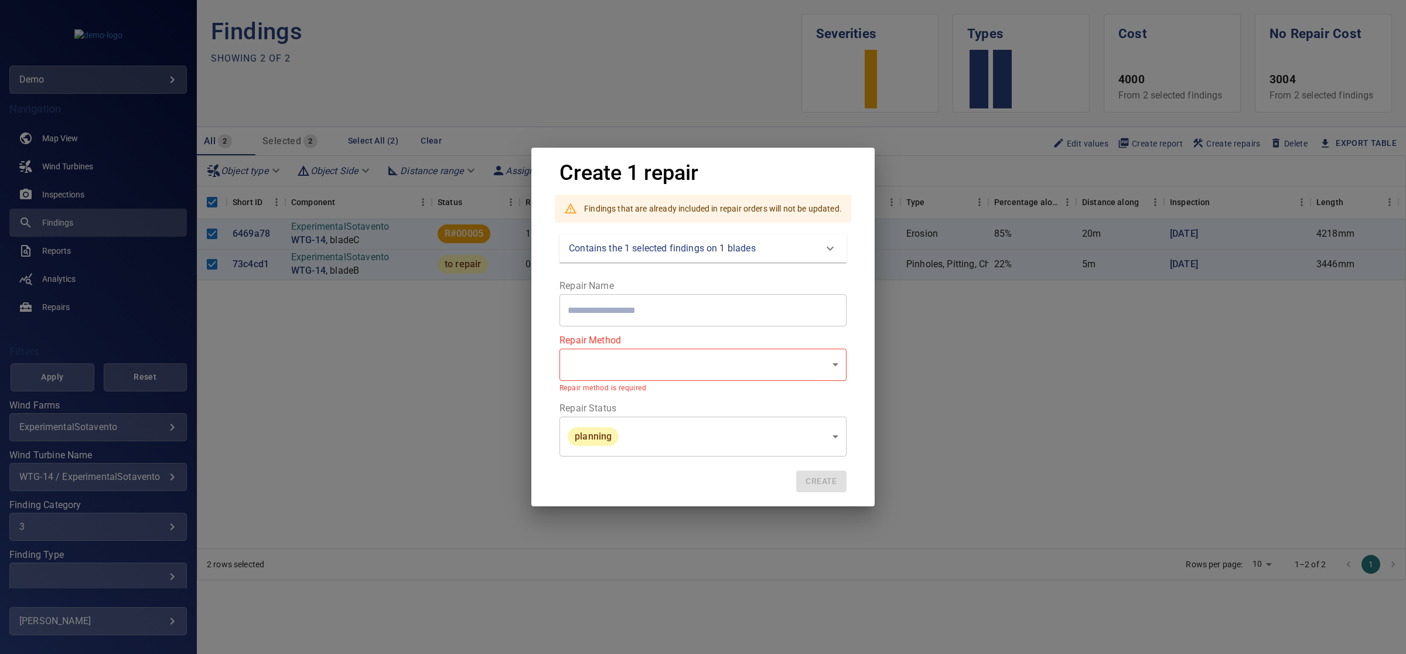 This screenshot has width=1406, height=654. I want to click on div: planning, so click(703, 436).